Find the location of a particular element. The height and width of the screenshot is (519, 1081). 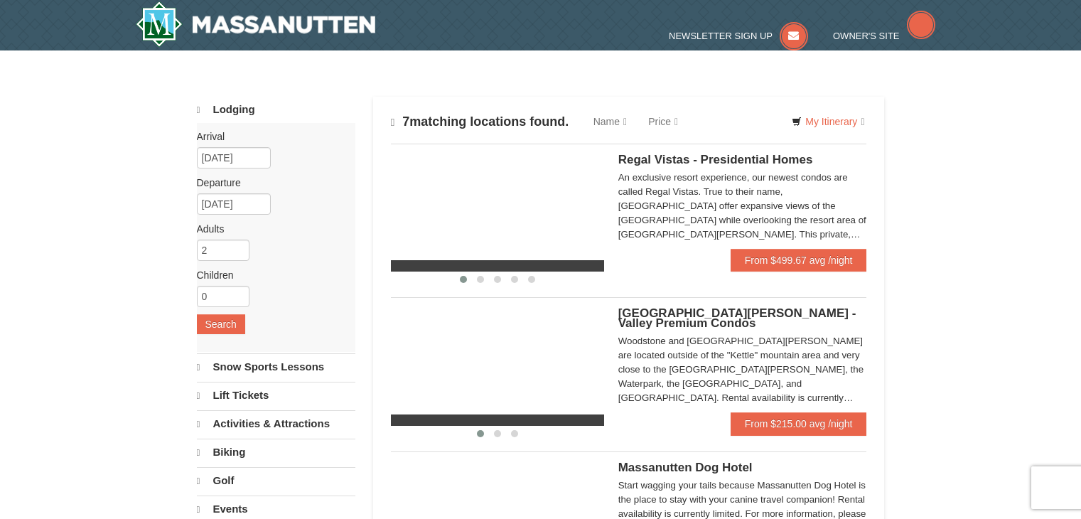

a: Price is located at coordinates (663, 122).